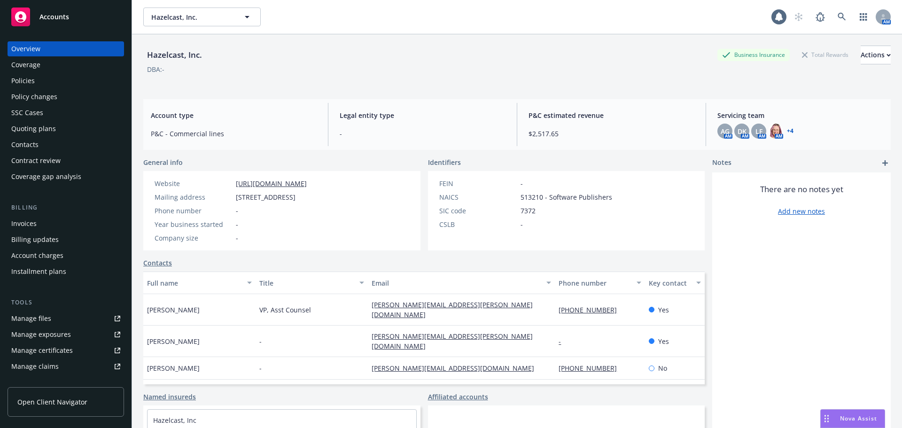 The width and height of the screenshot is (902, 428). What do you see at coordinates (163, 162) in the screenshot?
I see `span: General info` at bounding box center [163, 162].